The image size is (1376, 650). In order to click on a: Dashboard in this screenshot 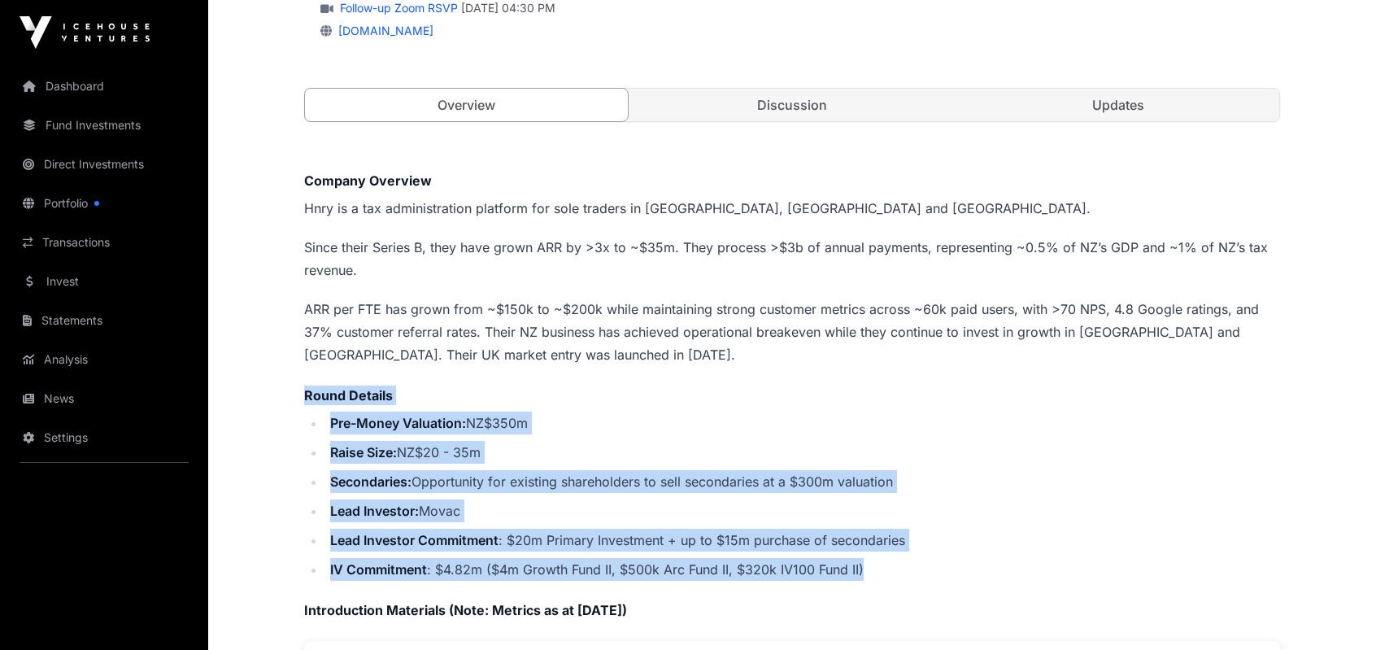, I will do `click(104, 86)`.